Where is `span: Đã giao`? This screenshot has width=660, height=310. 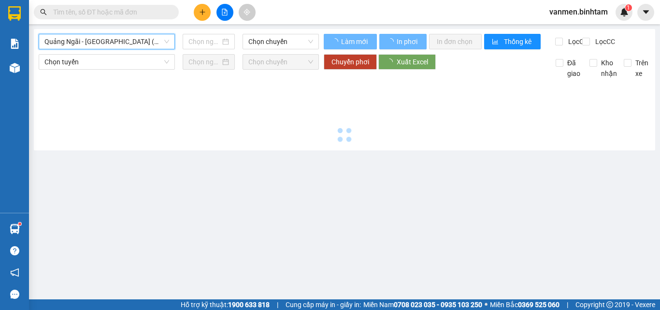 span: Đã giao is located at coordinates (574, 68).